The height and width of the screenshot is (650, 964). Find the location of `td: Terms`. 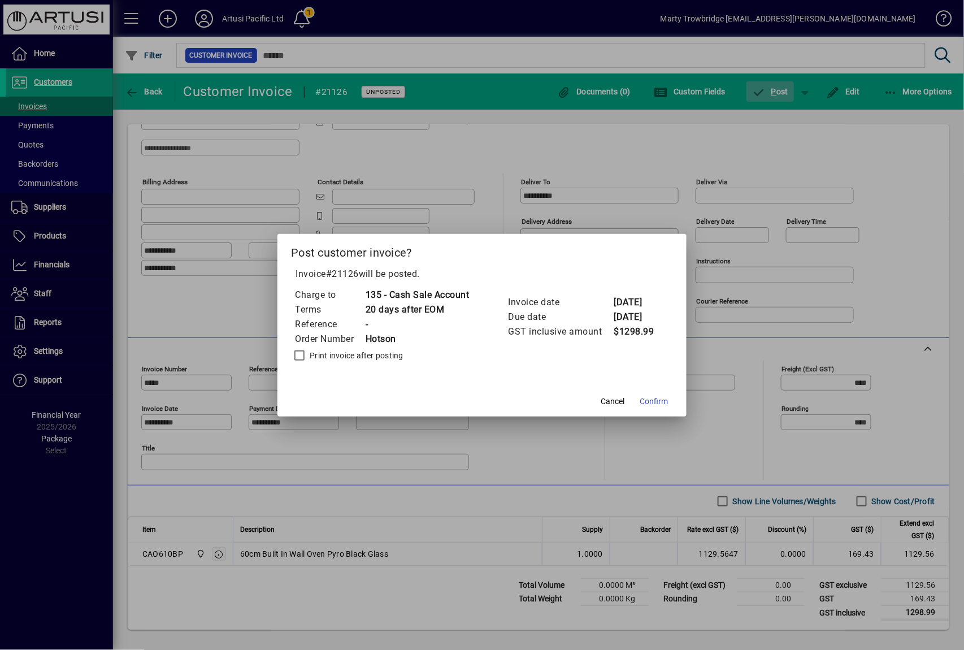

td: Terms is located at coordinates (329, 310).